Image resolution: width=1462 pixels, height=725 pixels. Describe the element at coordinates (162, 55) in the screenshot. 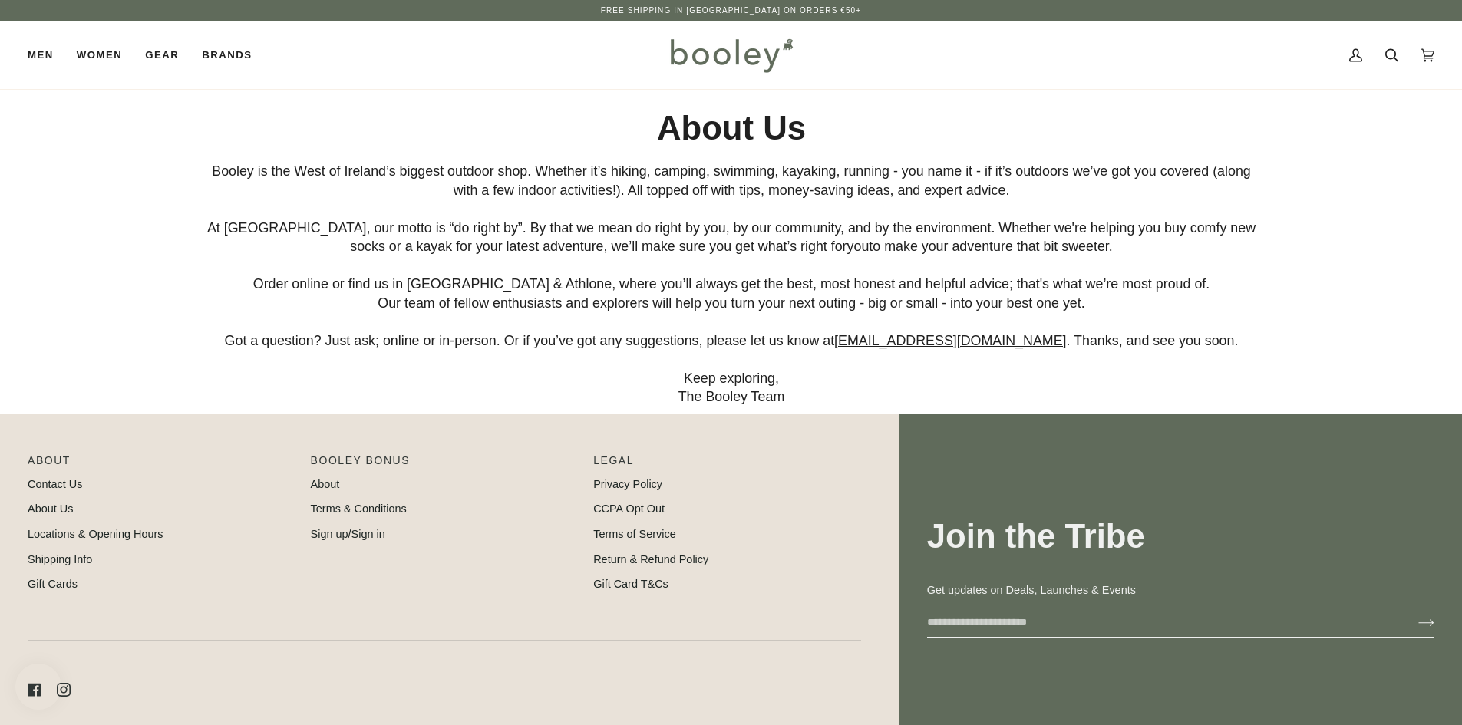

I see `span: Gear` at that location.